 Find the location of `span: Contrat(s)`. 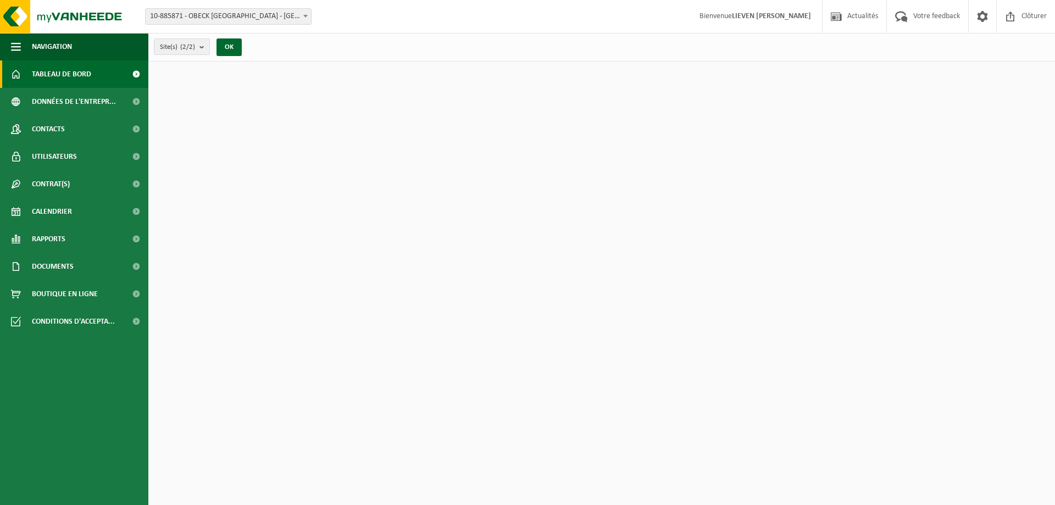

span: Contrat(s) is located at coordinates (51, 184).